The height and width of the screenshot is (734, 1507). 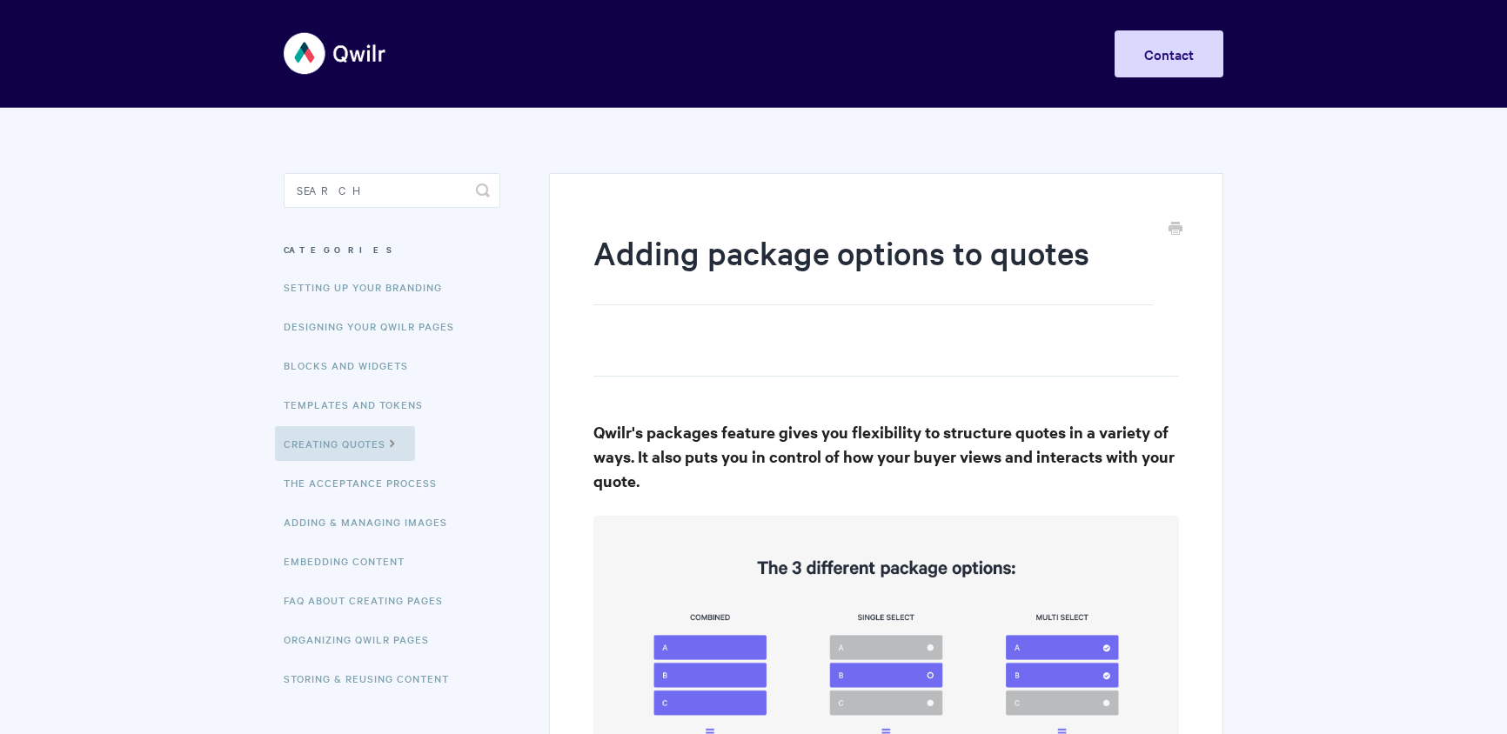 What do you see at coordinates (344, 444) in the screenshot?
I see `a: Creating Quotes` at bounding box center [344, 444].